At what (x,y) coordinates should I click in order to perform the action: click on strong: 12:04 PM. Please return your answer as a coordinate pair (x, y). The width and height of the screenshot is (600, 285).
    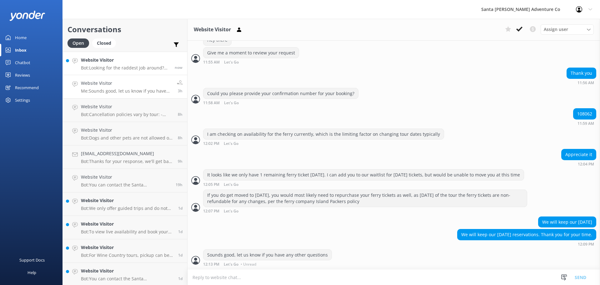
    Looking at the image, I should click on (586, 164).